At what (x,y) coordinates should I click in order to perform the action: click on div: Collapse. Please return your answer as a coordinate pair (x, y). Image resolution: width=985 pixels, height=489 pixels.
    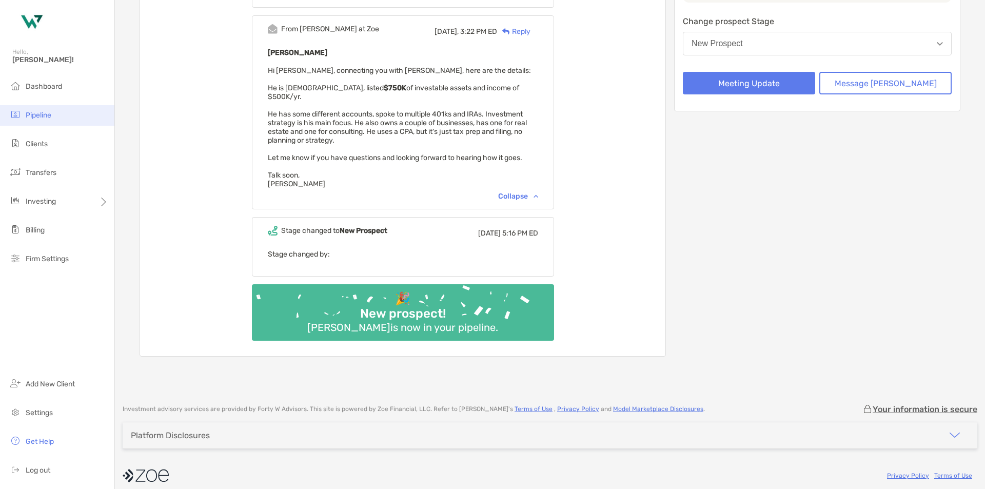
    Looking at the image, I should click on (518, 196).